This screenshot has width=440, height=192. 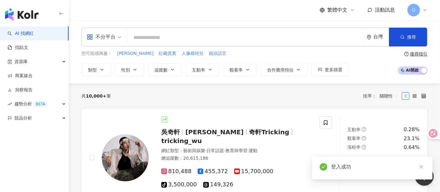 I want to click on div: BETA, so click(x=40, y=104).